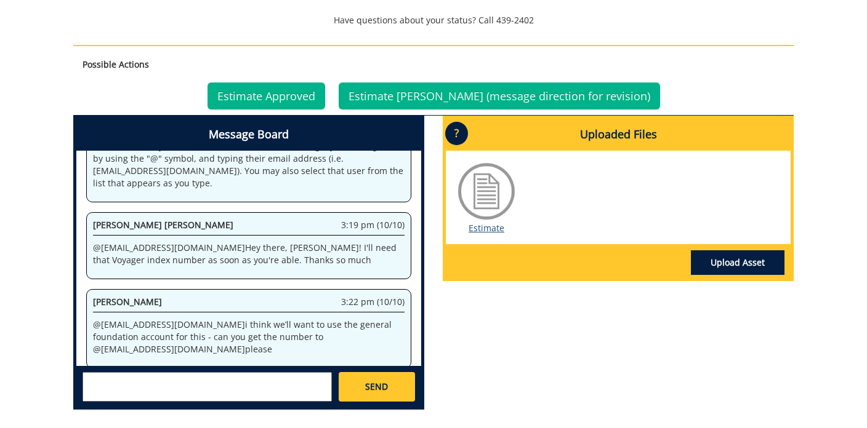 This screenshot has height=428, width=867. Describe the element at coordinates (486, 228) in the screenshot. I see `a: Estimate` at that location.